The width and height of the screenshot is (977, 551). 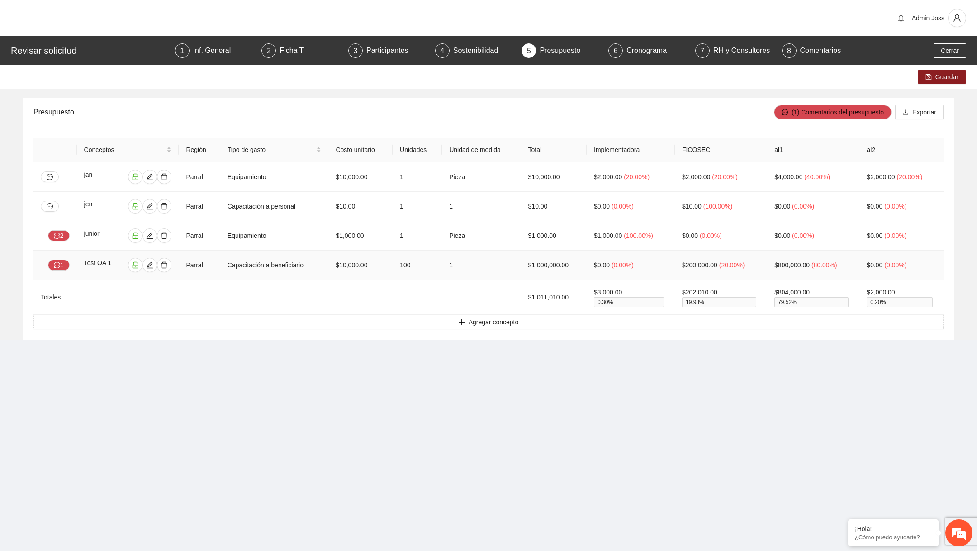 I want to click on div: 2Ficha T, so click(x=301, y=51).